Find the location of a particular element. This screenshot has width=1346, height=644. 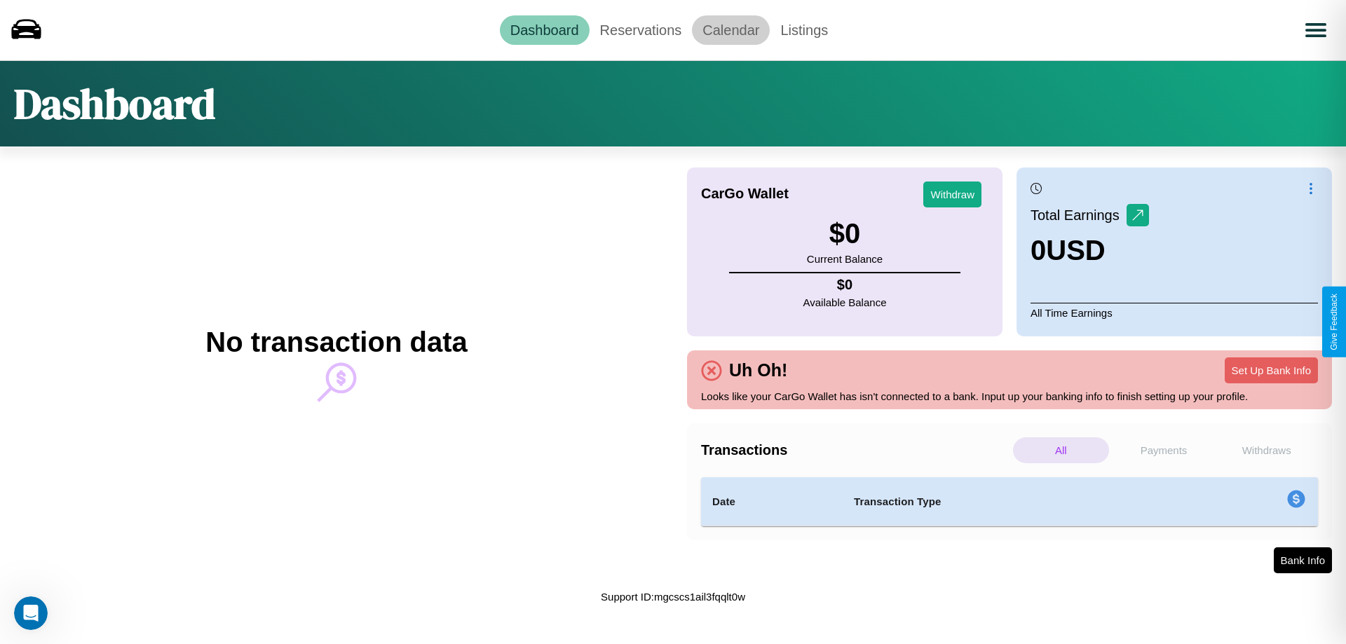

p: Withdraws is located at coordinates (1266, 450).